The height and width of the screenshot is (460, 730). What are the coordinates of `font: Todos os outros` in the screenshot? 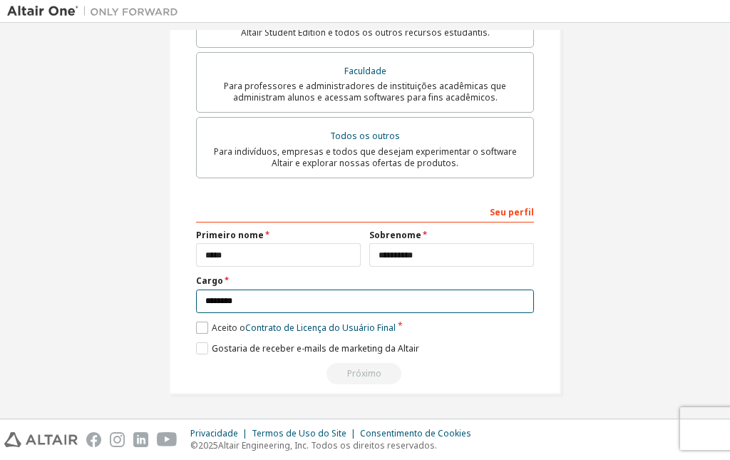 It's located at (365, 135).